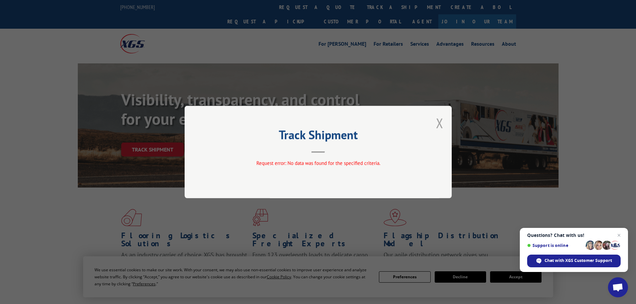 This screenshot has height=304, width=636. Describe the element at coordinates (574, 261) in the screenshot. I see `div: Chat with XGS Customer Support` at that location.